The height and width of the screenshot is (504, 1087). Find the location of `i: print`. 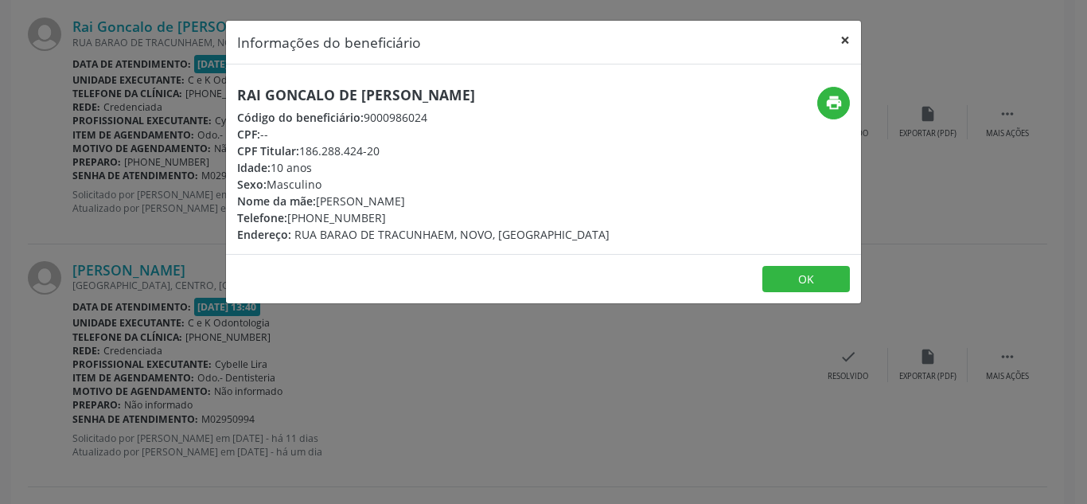

i: print is located at coordinates (834, 103).